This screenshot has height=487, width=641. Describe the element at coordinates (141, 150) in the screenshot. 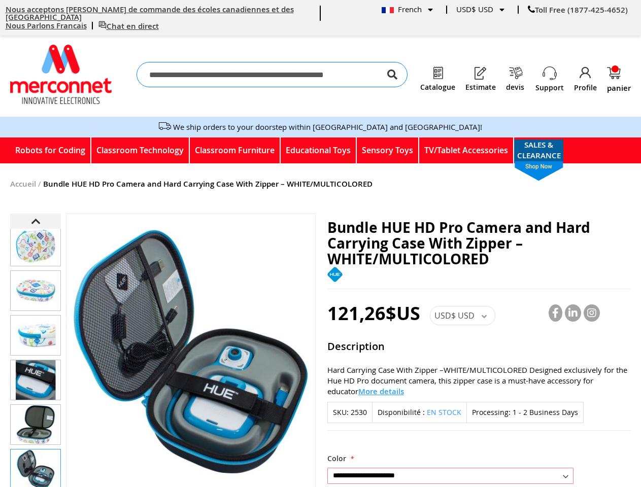

I see `a: Classroom Technology` at that location.